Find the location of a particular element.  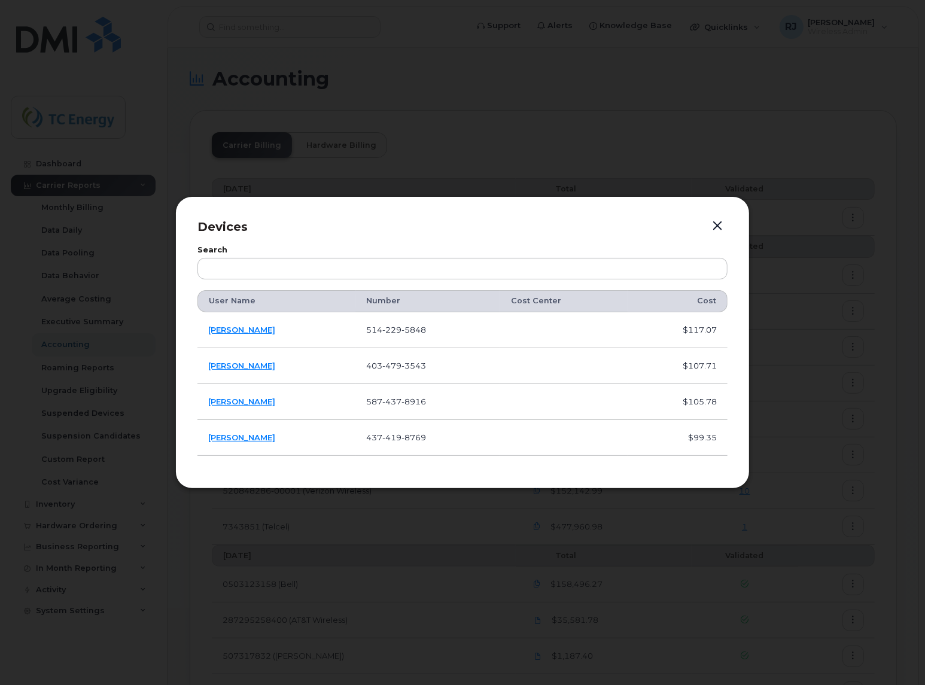

th: Cost is located at coordinates (678, 301).